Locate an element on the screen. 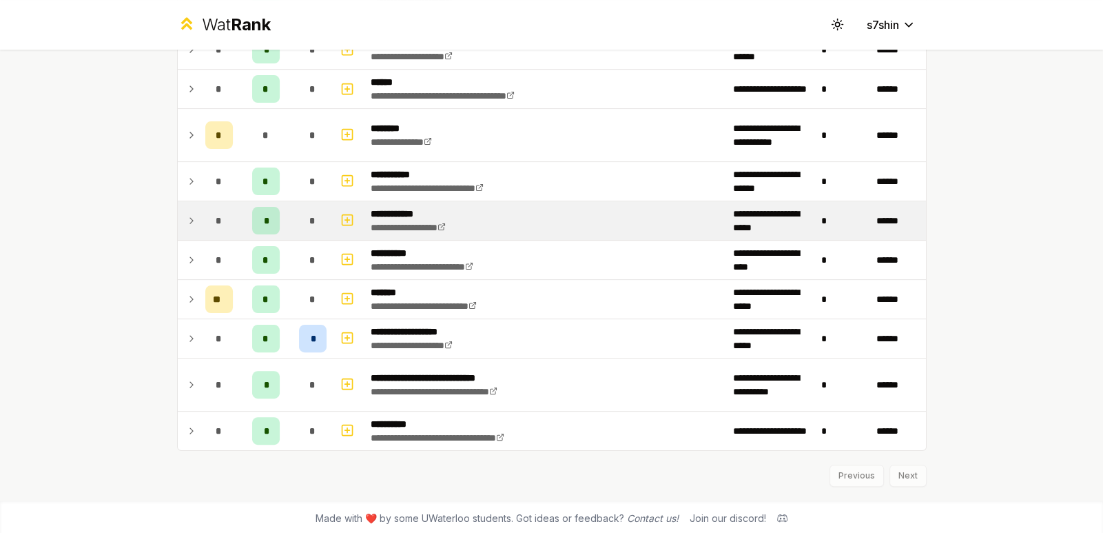 This screenshot has height=533, width=1103. div: Join our discord! is located at coordinates (728, 518).